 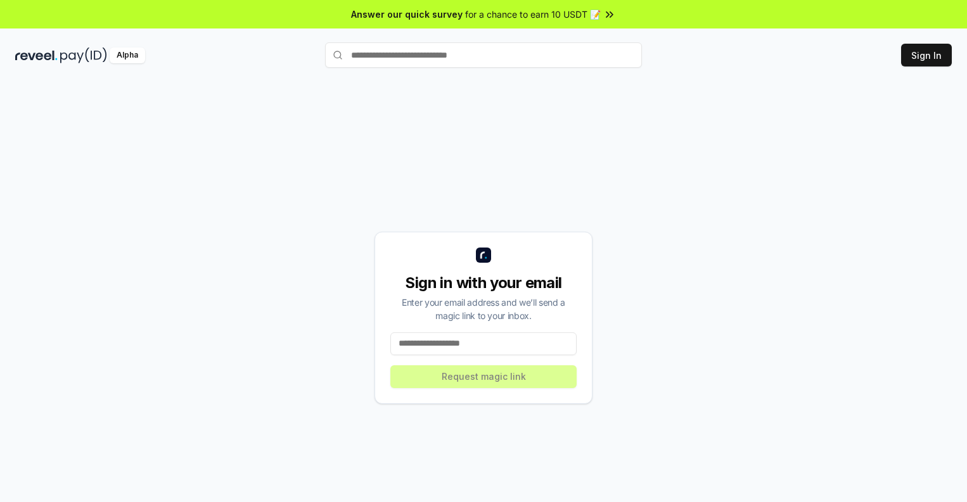 I want to click on img: logo_small, so click(x=483, y=255).